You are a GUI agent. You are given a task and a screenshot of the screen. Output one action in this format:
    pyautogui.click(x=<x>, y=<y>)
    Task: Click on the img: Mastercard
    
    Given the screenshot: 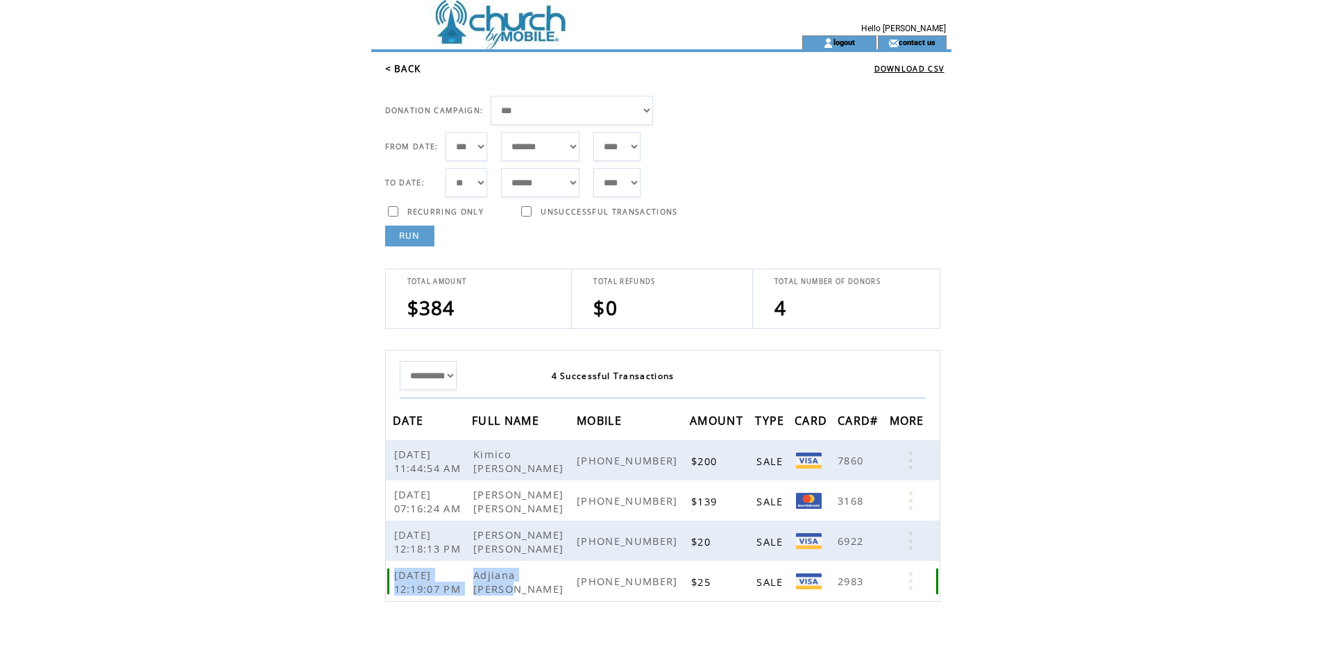 What is the action you would take?
    pyautogui.click(x=808, y=500)
    